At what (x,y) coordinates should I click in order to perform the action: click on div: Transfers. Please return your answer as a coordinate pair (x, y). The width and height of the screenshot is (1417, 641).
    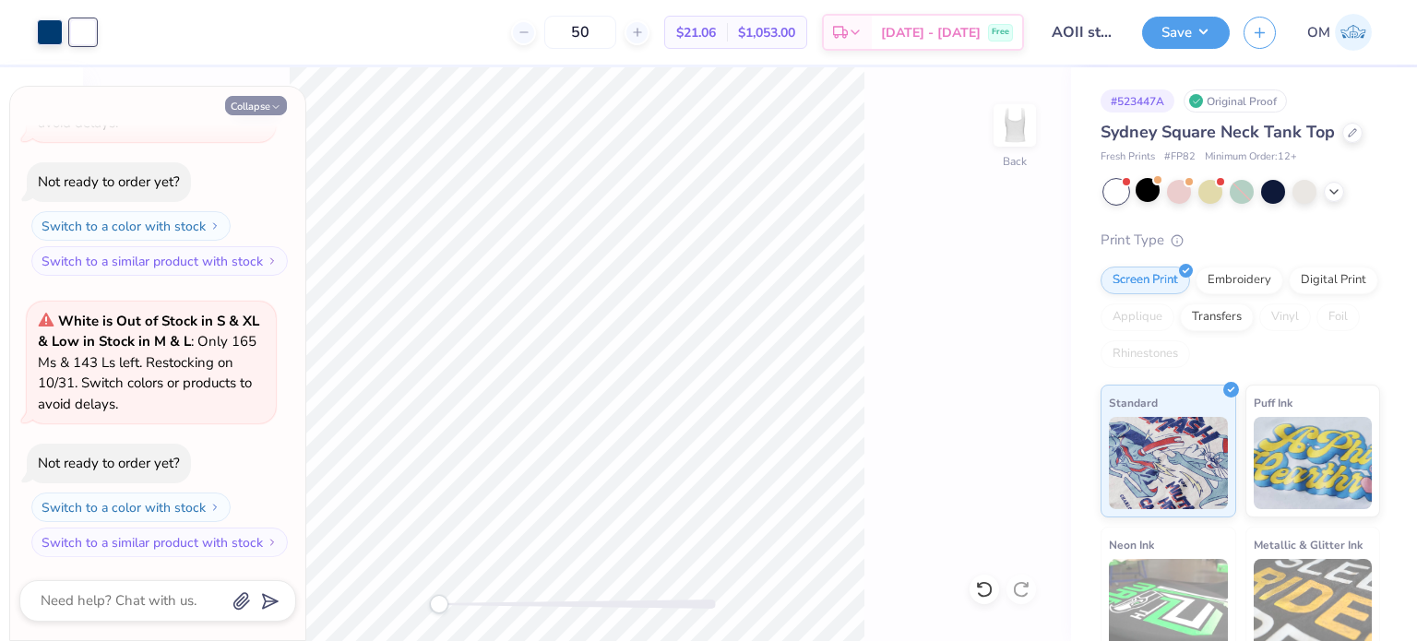
    Looking at the image, I should click on (1217, 317).